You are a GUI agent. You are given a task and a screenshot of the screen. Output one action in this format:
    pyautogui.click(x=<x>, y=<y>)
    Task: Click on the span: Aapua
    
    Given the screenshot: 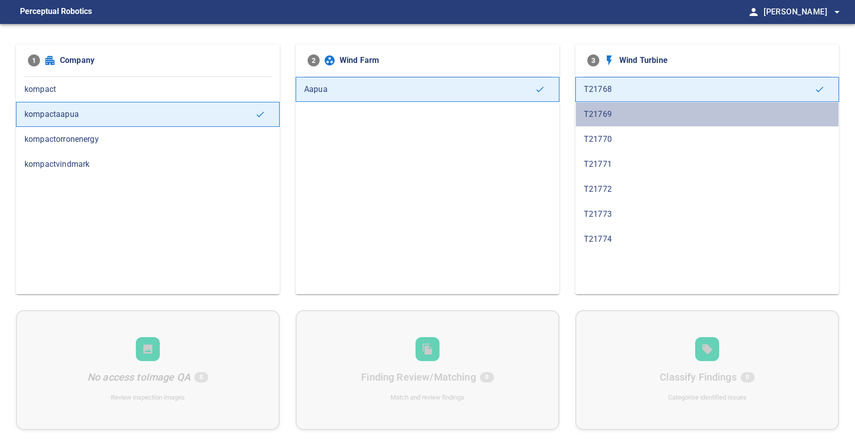 What is the action you would take?
    pyautogui.click(x=420, y=89)
    